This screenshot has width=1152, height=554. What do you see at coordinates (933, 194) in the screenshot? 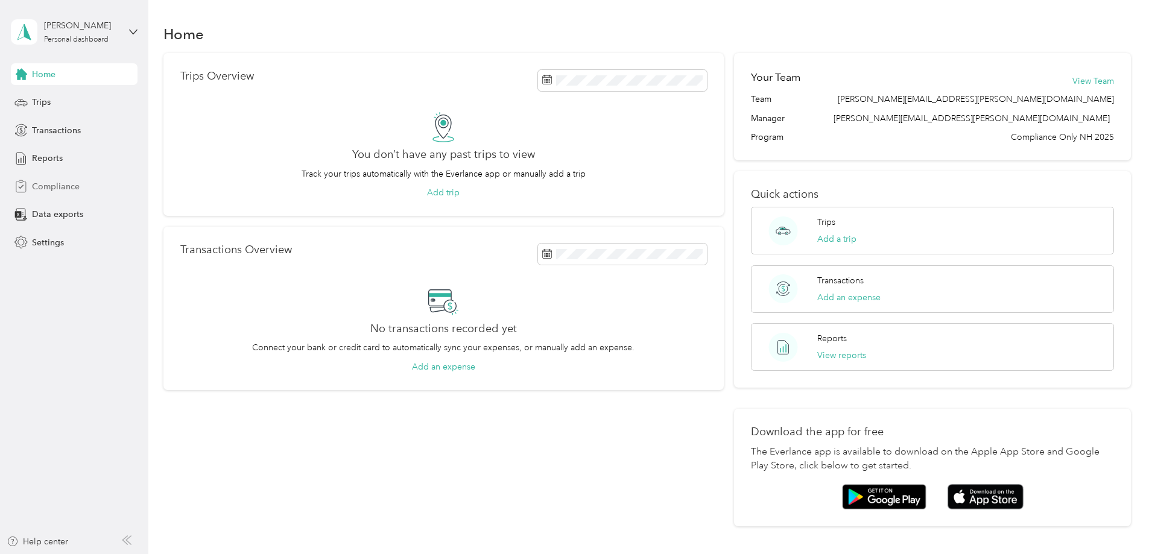
I see `p: Quick actions` at bounding box center [933, 194].